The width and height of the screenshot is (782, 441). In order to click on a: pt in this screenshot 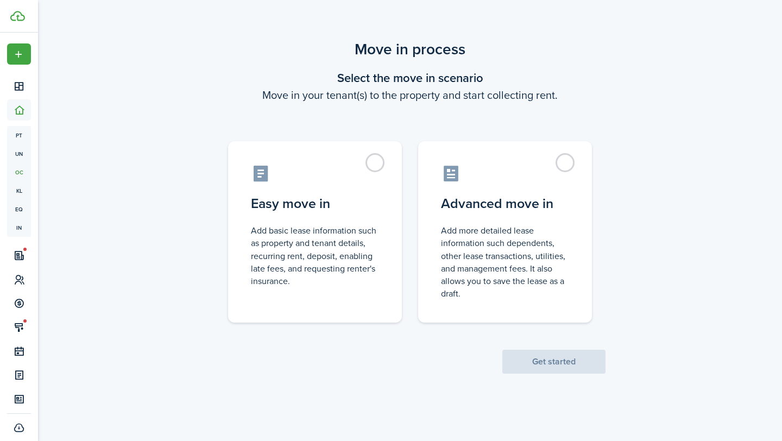, I will do `click(19, 135)`.